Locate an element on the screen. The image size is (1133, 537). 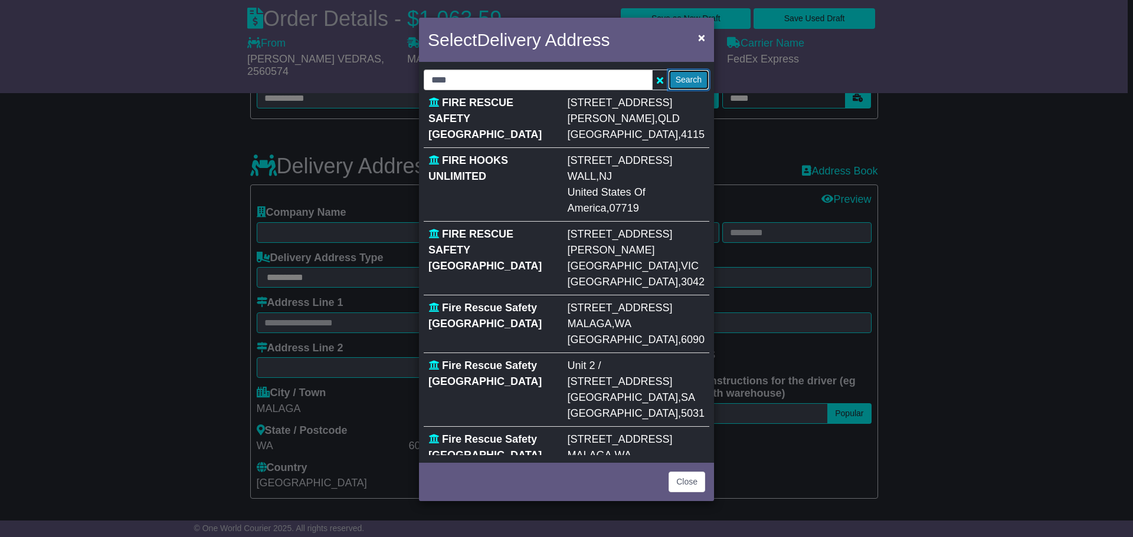
span: 4115 is located at coordinates (693, 134).